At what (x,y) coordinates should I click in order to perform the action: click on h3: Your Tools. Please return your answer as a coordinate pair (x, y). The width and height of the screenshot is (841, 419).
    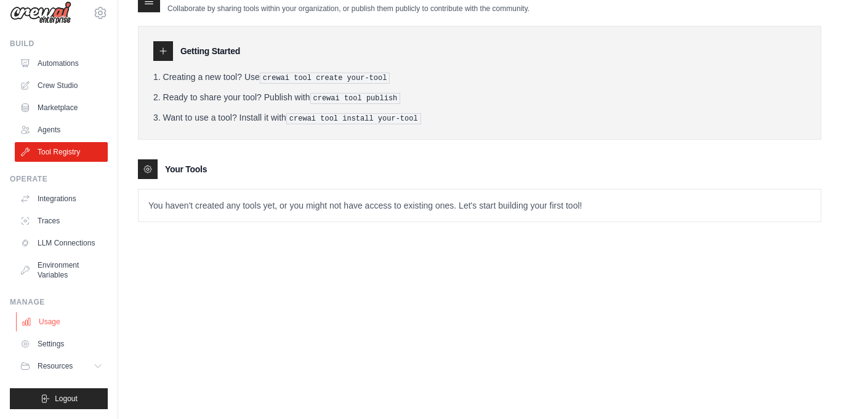
    Looking at the image, I should click on (186, 169).